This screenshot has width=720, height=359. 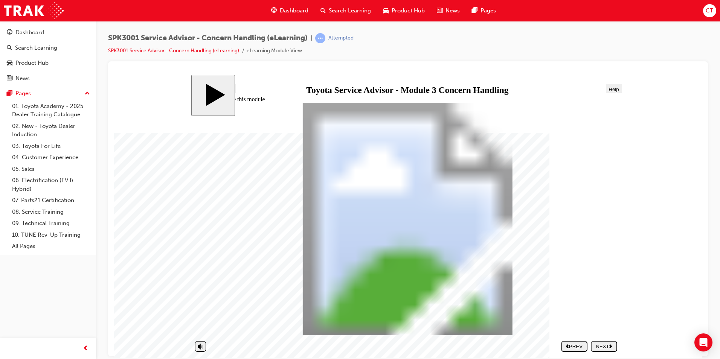 I want to click on a: 10. TUNE Rev-Up Training, so click(x=51, y=235).